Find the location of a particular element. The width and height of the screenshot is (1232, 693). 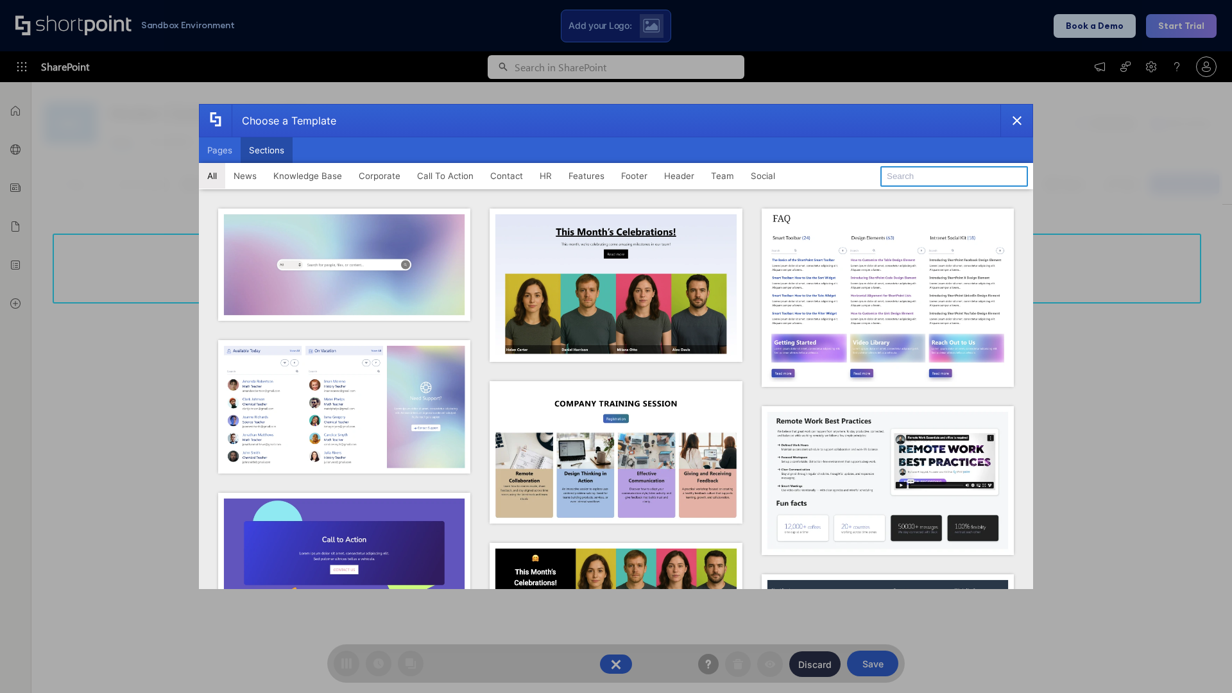

button: Sections is located at coordinates (266, 150).